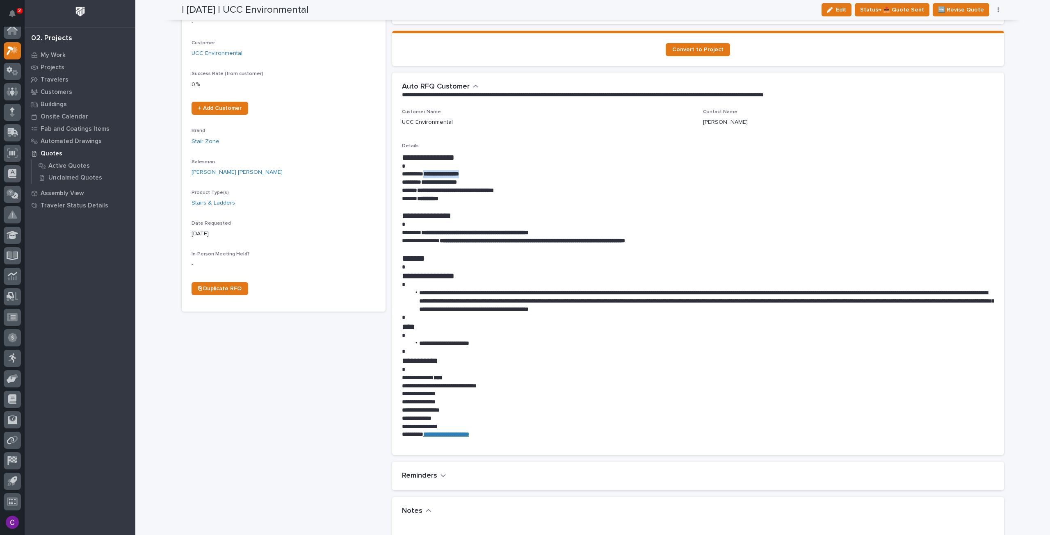 The image size is (1050, 535). I want to click on a: Fab and Coatings Items, so click(80, 129).